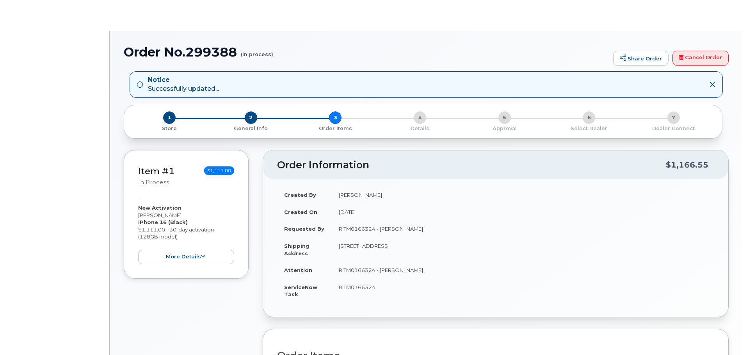 This screenshot has width=747, height=355. What do you see at coordinates (304, 229) in the screenshot?
I see `strong: Requested By` at bounding box center [304, 229].